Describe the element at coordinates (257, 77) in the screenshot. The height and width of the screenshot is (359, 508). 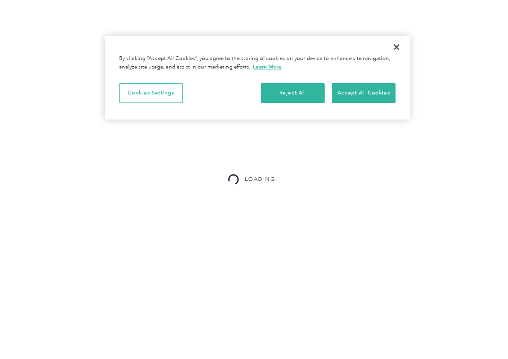
I see `div: Privacy` at that location.